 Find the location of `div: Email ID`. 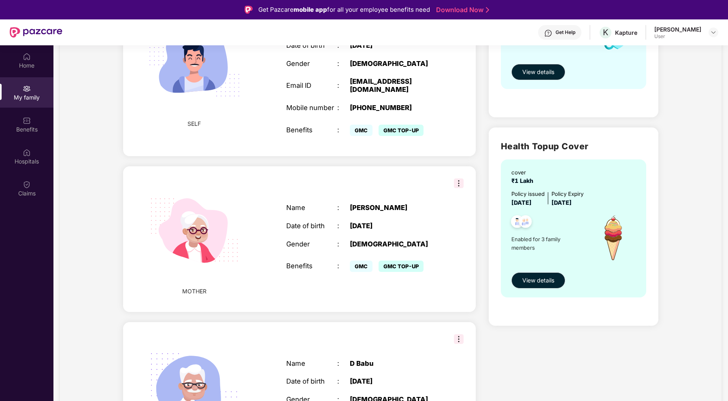

div: Email ID is located at coordinates (311, 86).